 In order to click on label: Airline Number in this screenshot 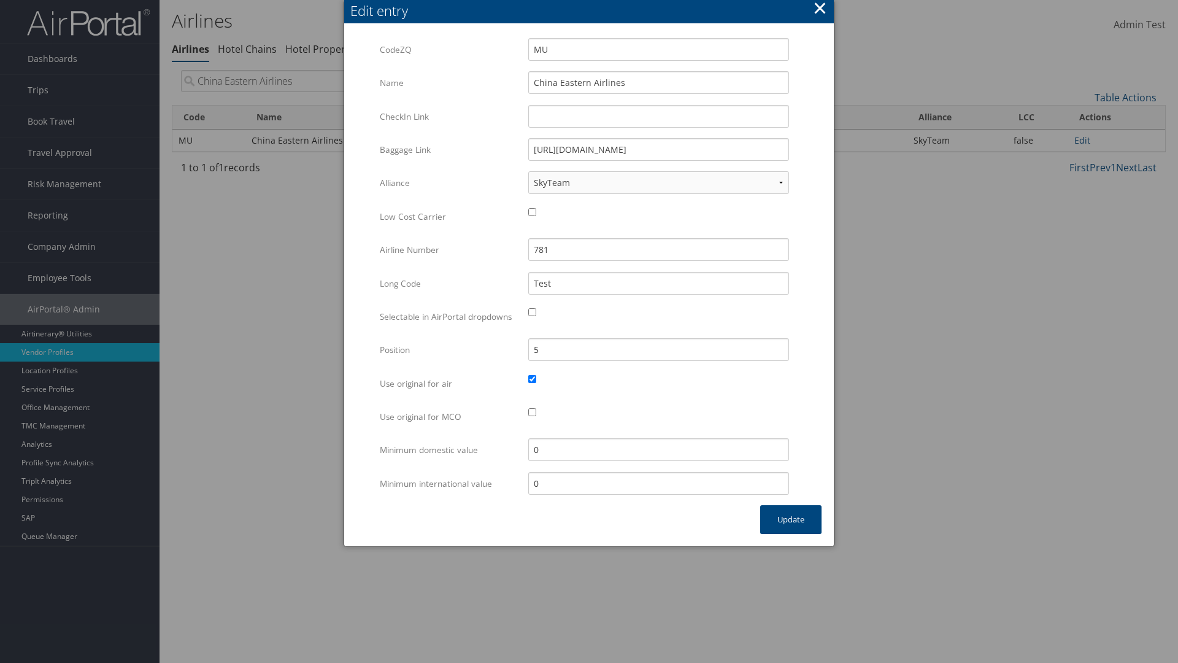, I will do `click(449, 250)`.